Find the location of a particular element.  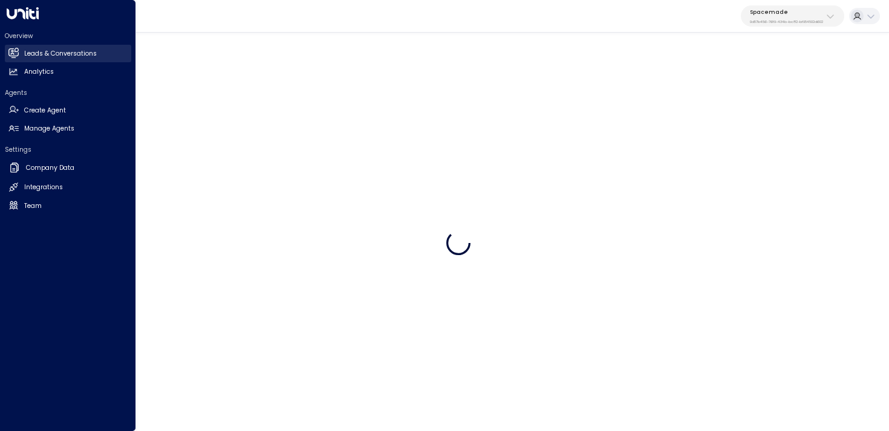

h2: Company Data is located at coordinates (50, 168).